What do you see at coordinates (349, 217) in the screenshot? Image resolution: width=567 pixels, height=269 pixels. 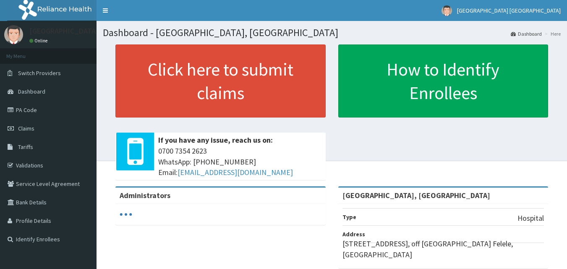 I see `b: Type` at bounding box center [349, 217].